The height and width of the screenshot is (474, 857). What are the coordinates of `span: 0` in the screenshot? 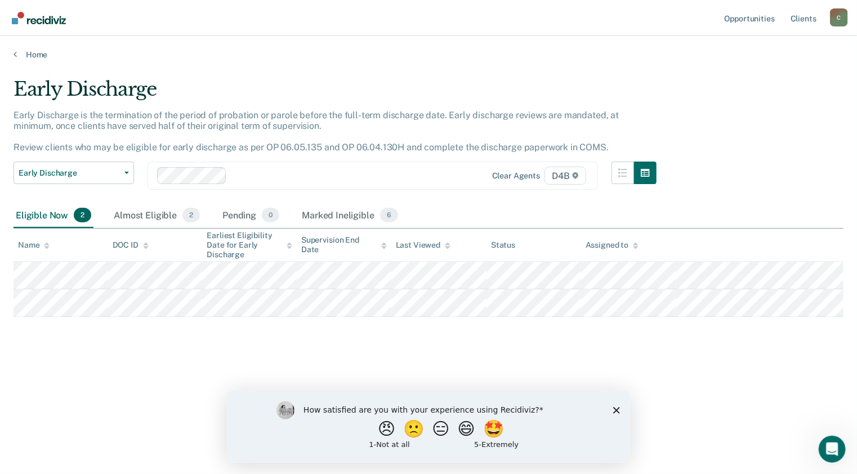 It's located at (270, 215).